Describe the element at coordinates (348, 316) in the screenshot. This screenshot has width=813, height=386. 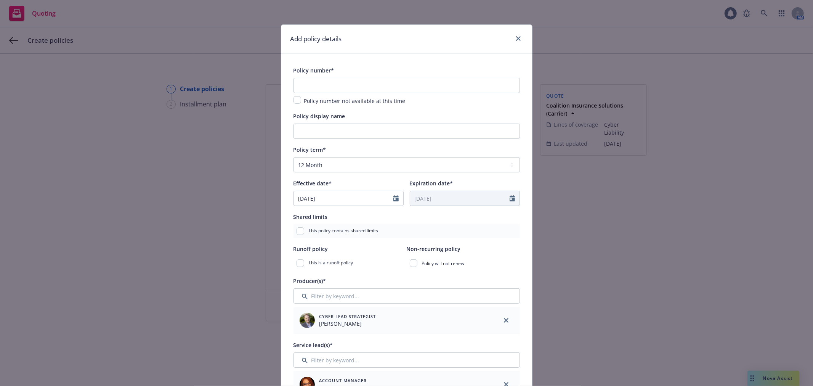
I see `span: Cyber Lead Strategist` at that location.